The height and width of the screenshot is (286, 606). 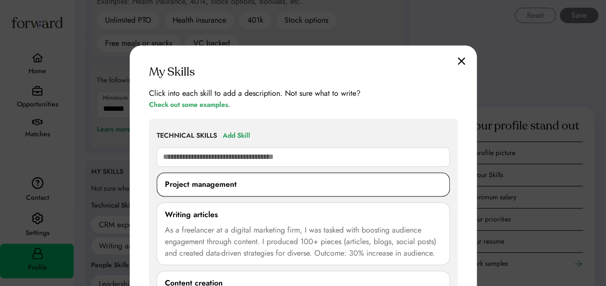 I want to click on img: close.svg, so click(x=461, y=61).